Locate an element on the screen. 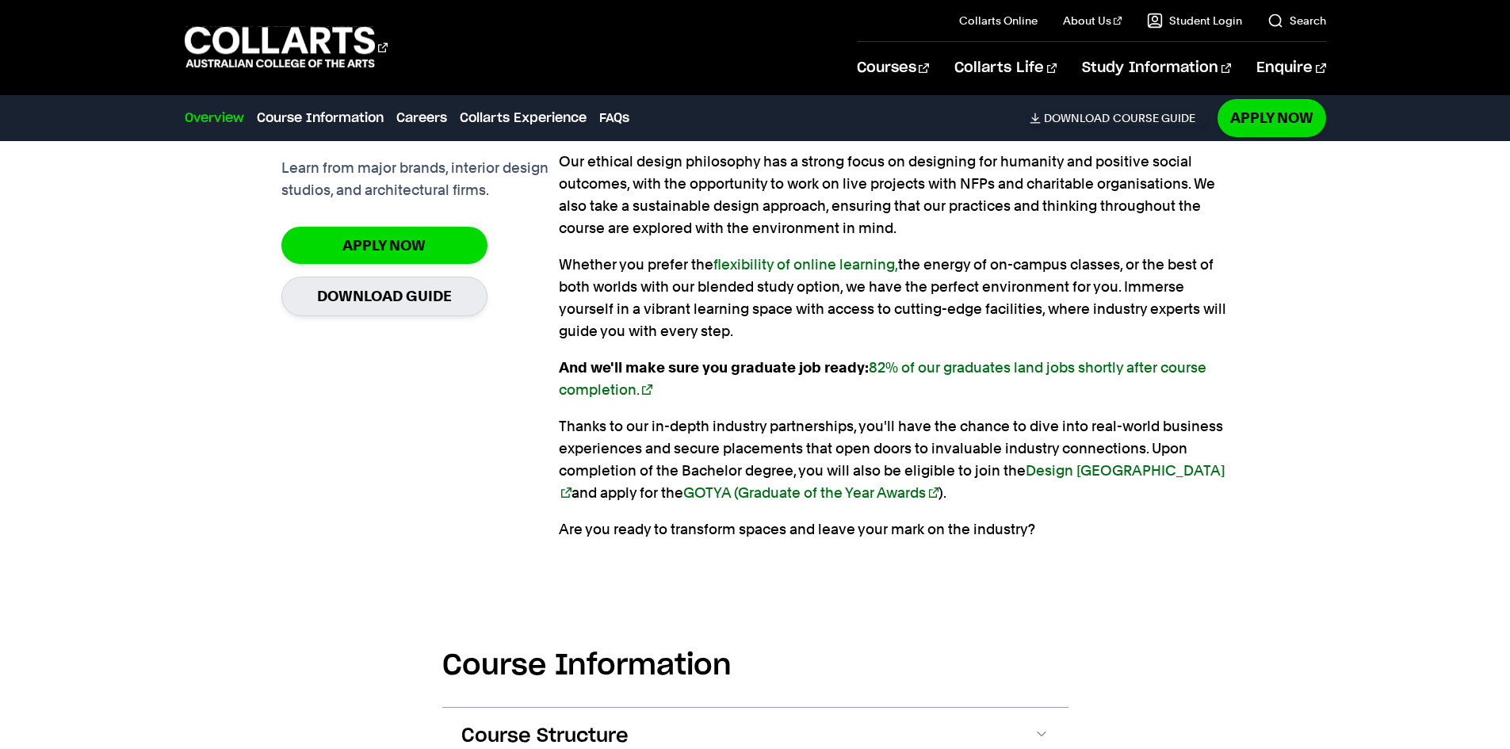  a: FAQs is located at coordinates (614, 118).